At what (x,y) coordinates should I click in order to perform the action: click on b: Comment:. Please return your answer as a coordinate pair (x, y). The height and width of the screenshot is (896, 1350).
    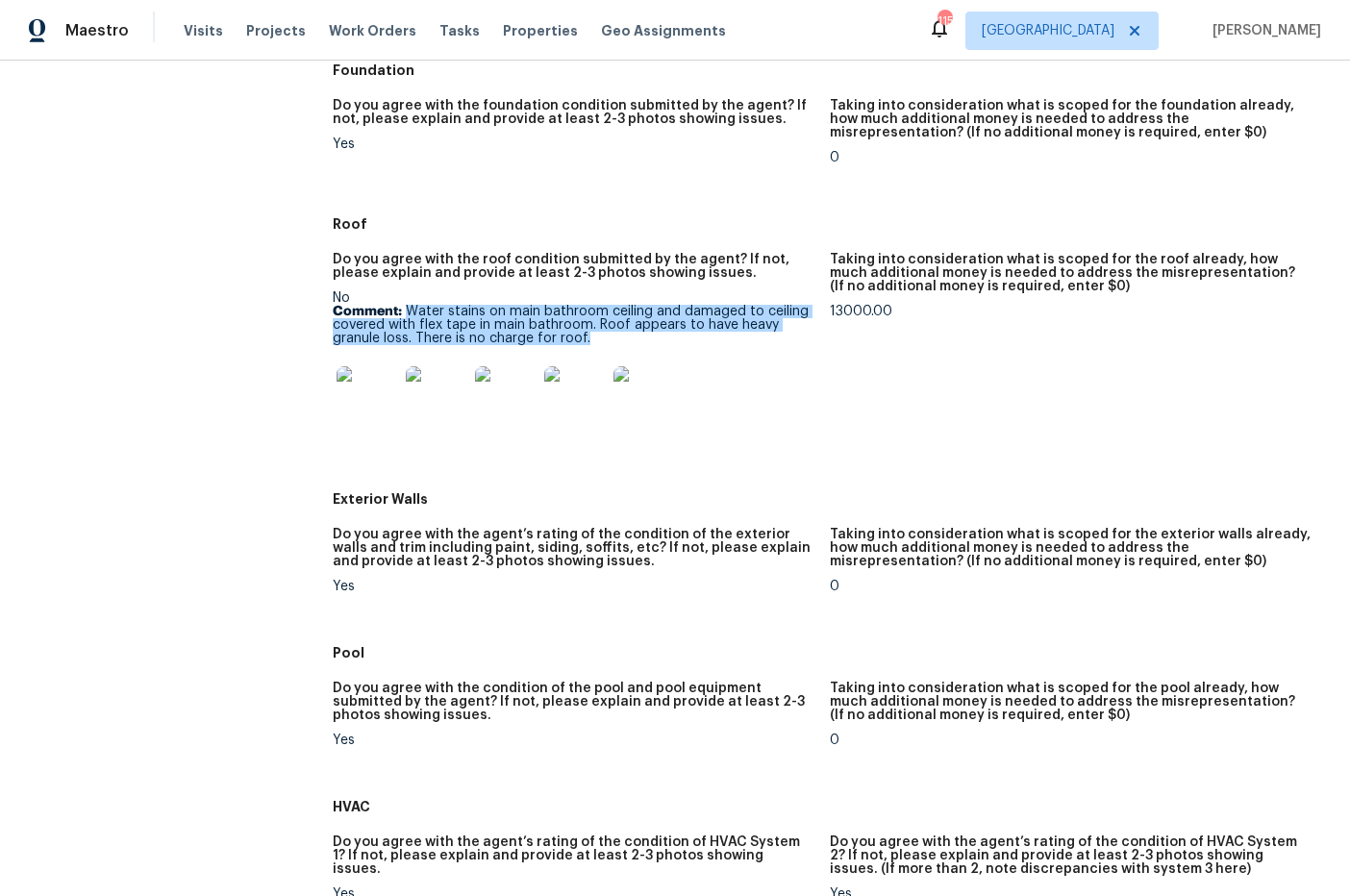
    Looking at the image, I should click on (367, 312).